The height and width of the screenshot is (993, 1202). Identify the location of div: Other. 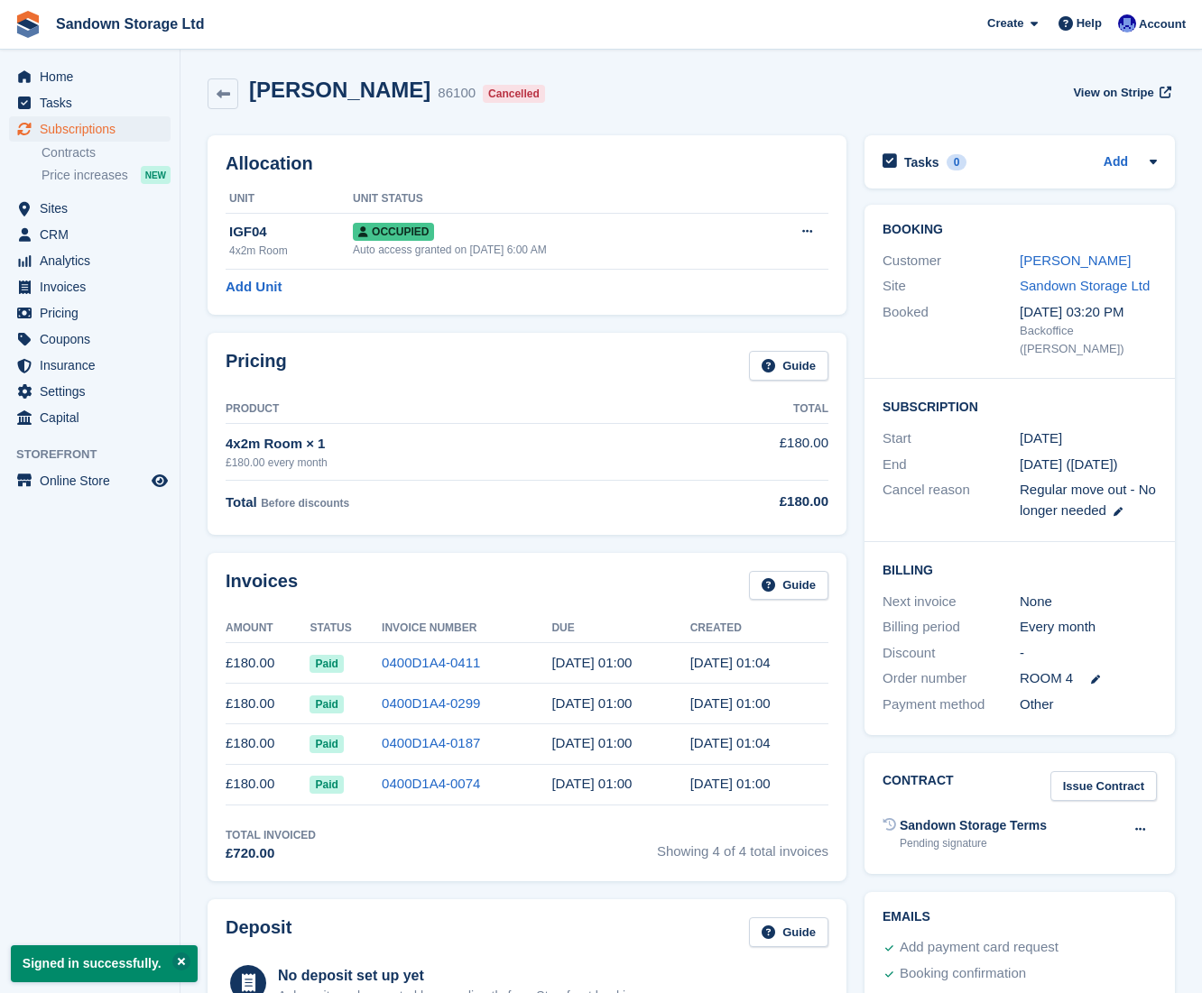
(1088, 705).